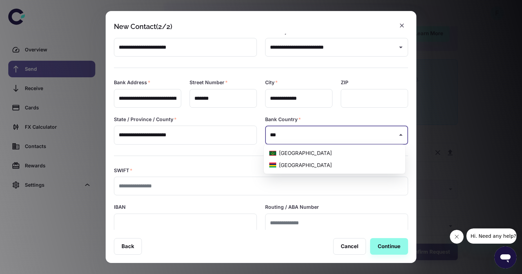  I want to click on label: City, so click(271, 82).